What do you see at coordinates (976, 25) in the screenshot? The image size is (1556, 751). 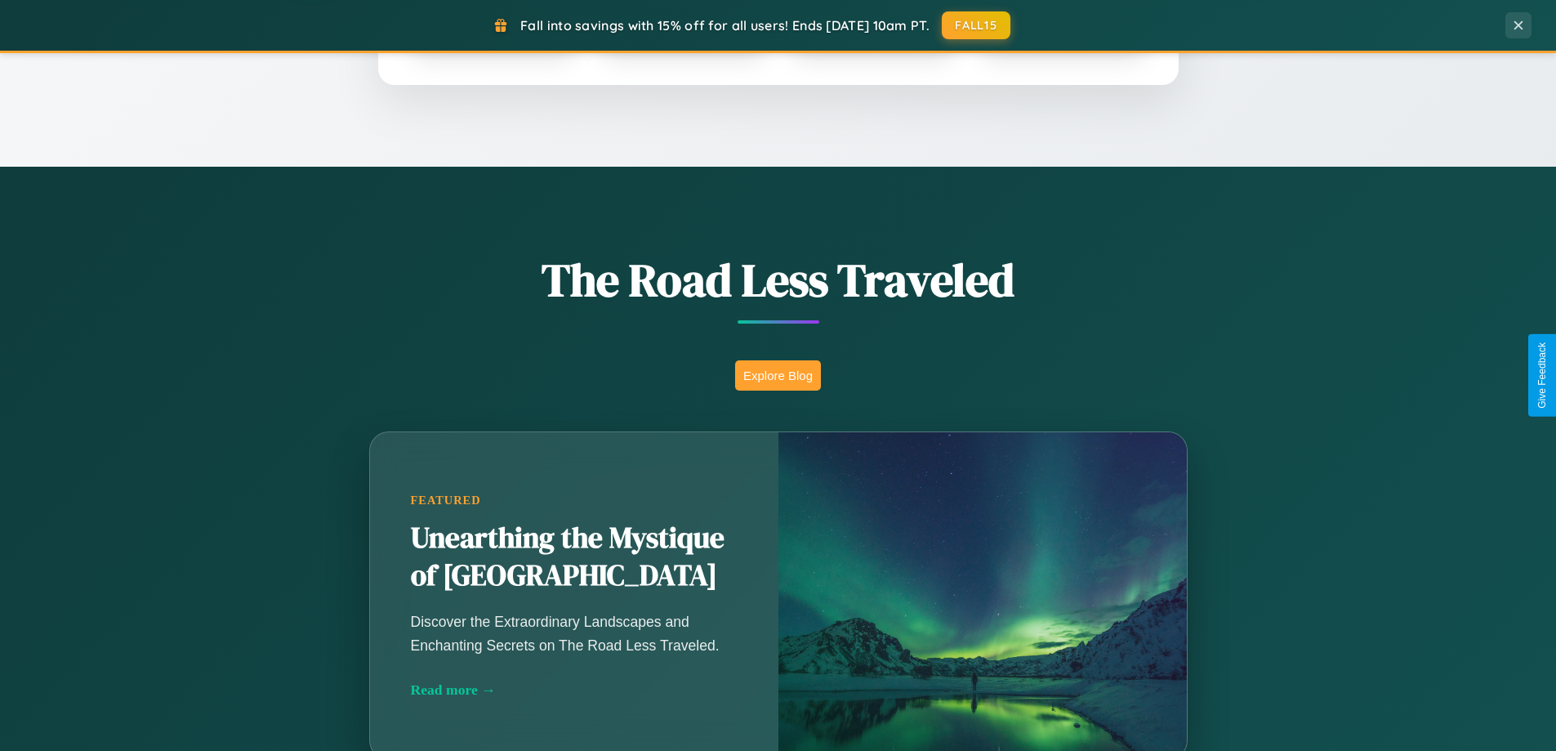 I see `button: FALL15` at bounding box center [976, 25].